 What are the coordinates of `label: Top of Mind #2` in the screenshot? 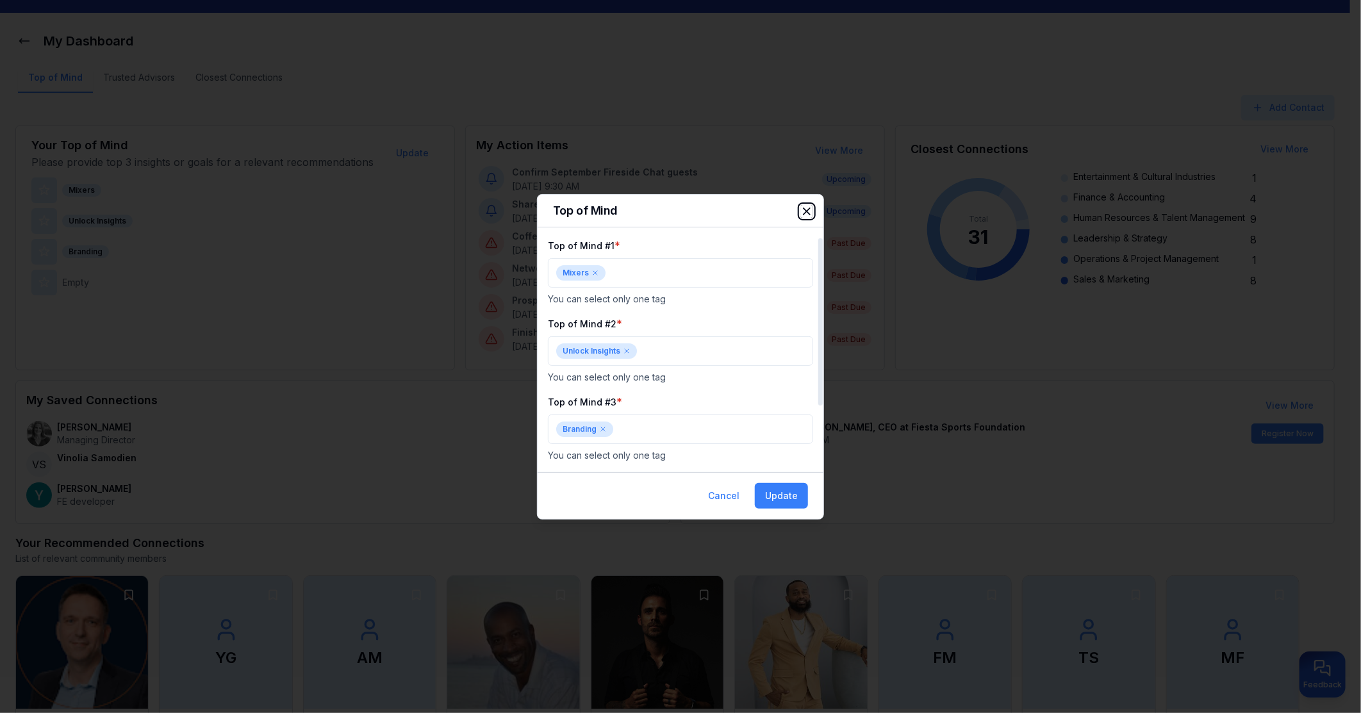 It's located at (582, 324).